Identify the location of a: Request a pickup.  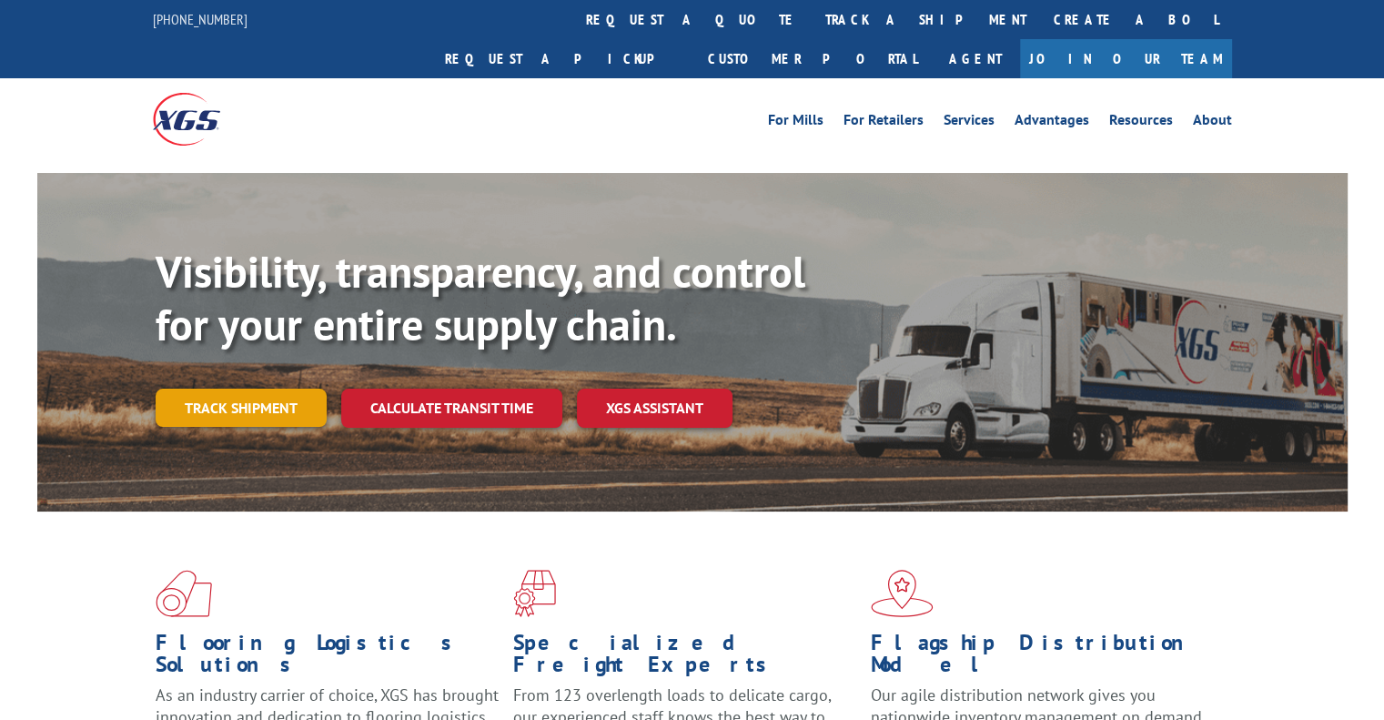
(563, 58).